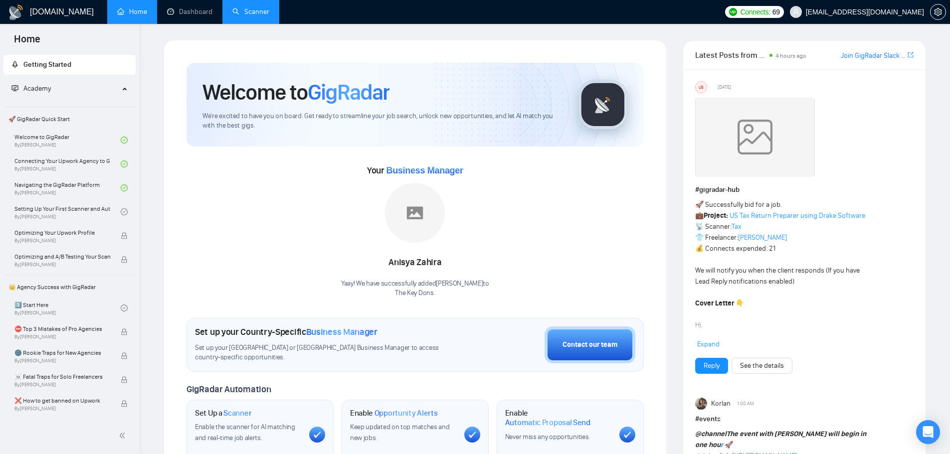 This screenshot has width=950, height=454. What do you see at coordinates (286, 332) in the screenshot?
I see `h1: Set up your Country-Specific` at bounding box center [286, 332].